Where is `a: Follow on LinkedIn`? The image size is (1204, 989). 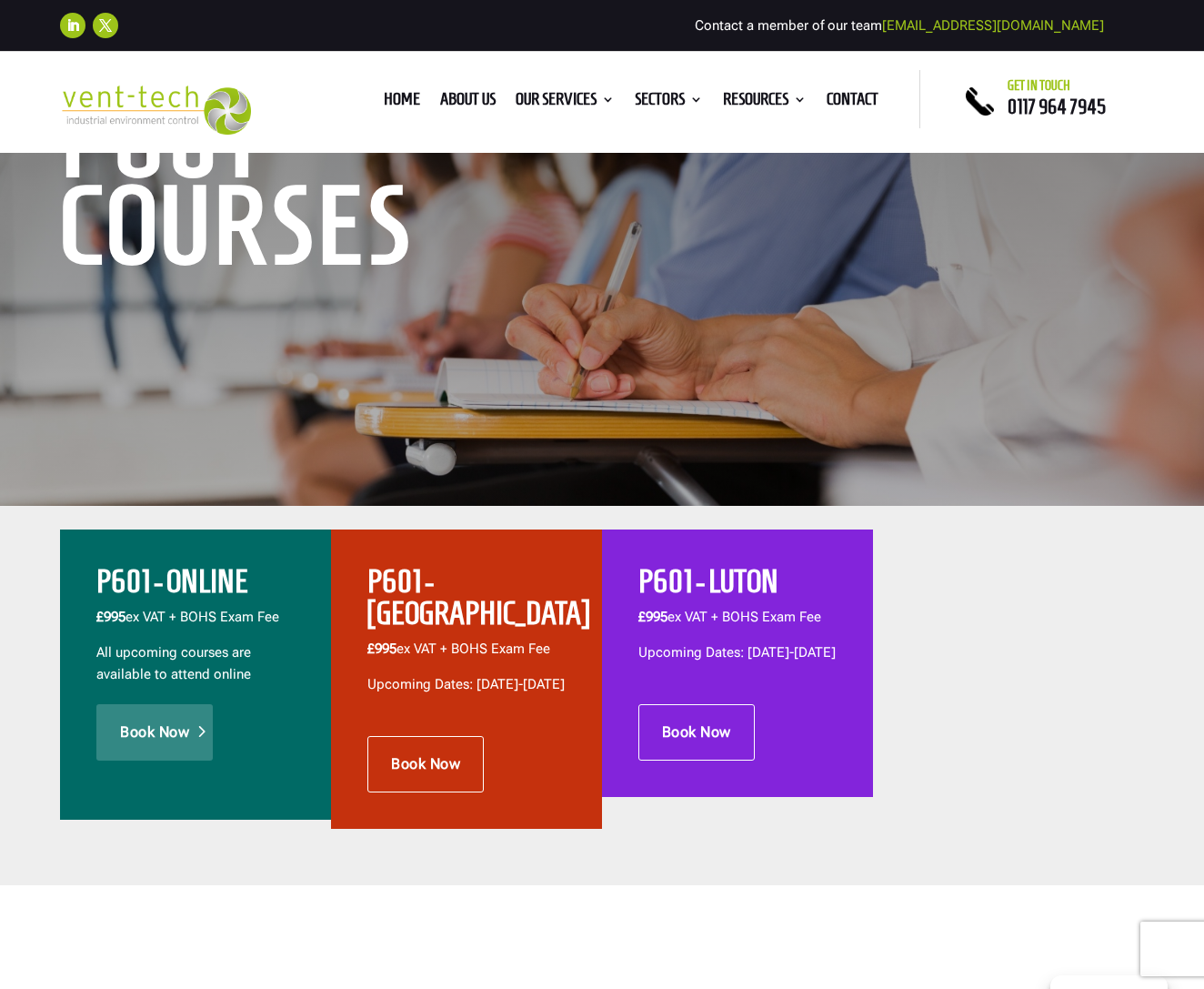
a: Follow on LinkedIn is located at coordinates (72, 25).